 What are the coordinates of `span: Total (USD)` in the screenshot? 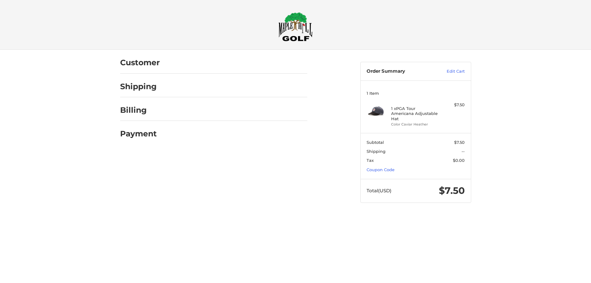 It's located at (379, 190).